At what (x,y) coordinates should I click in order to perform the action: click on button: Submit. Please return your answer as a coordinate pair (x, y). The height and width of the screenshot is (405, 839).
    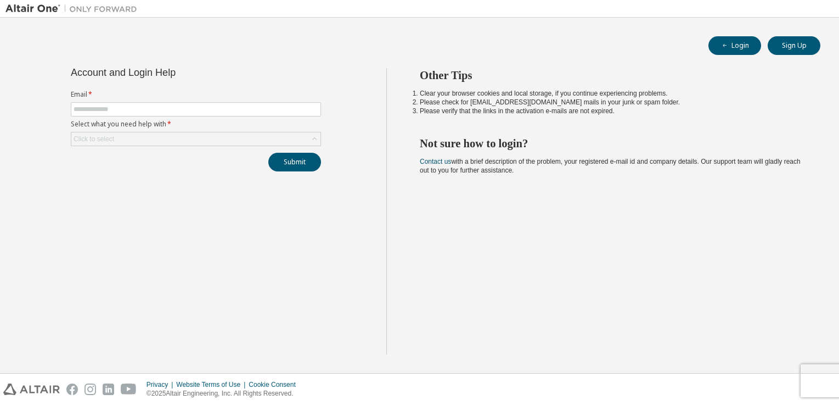
    Looking at the image, I should click on (295, 162).